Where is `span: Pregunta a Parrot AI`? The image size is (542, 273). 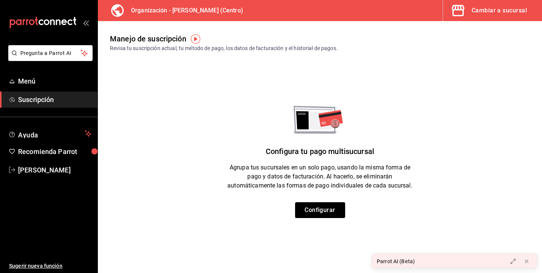 span: Pregunta a Parrot AI is located at coordinates (50, 53).